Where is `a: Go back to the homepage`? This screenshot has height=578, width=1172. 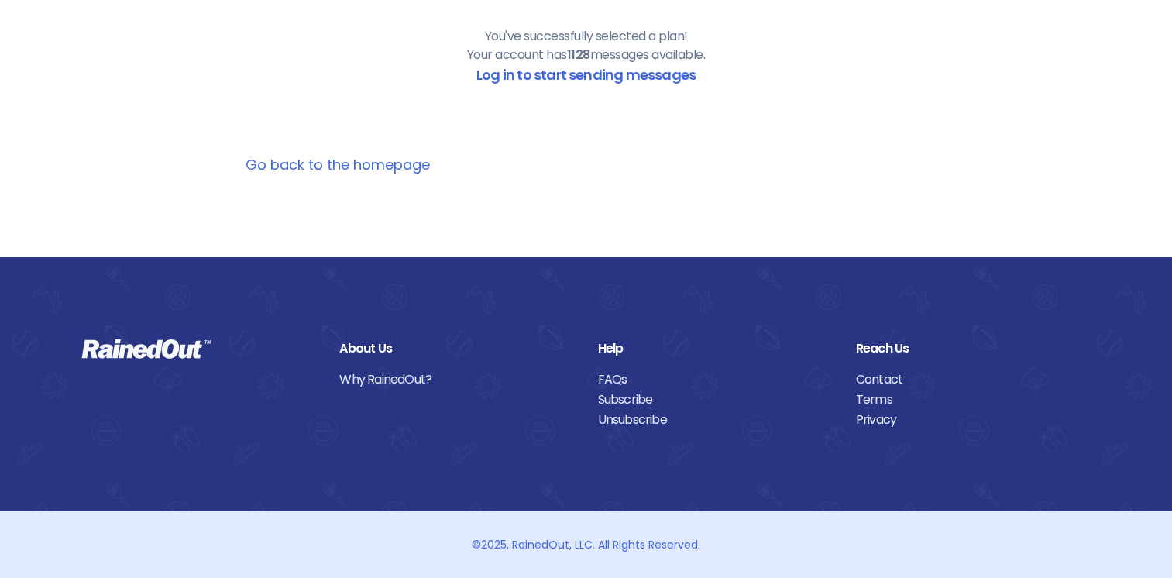 a: Go back to the homepage is located at coordinates (338, 164).